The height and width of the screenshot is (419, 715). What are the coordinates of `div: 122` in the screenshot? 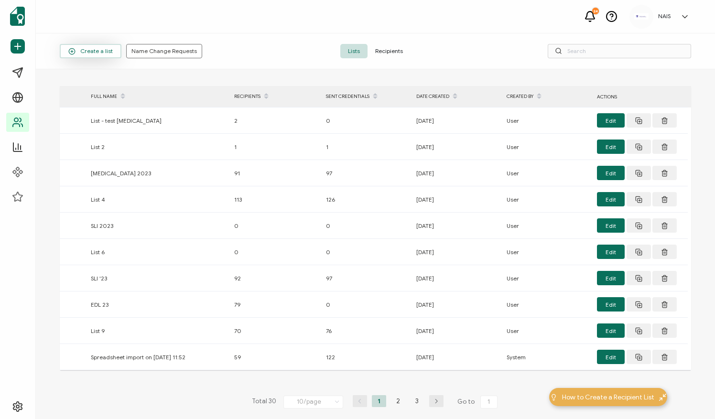 It's located at (366, 357).